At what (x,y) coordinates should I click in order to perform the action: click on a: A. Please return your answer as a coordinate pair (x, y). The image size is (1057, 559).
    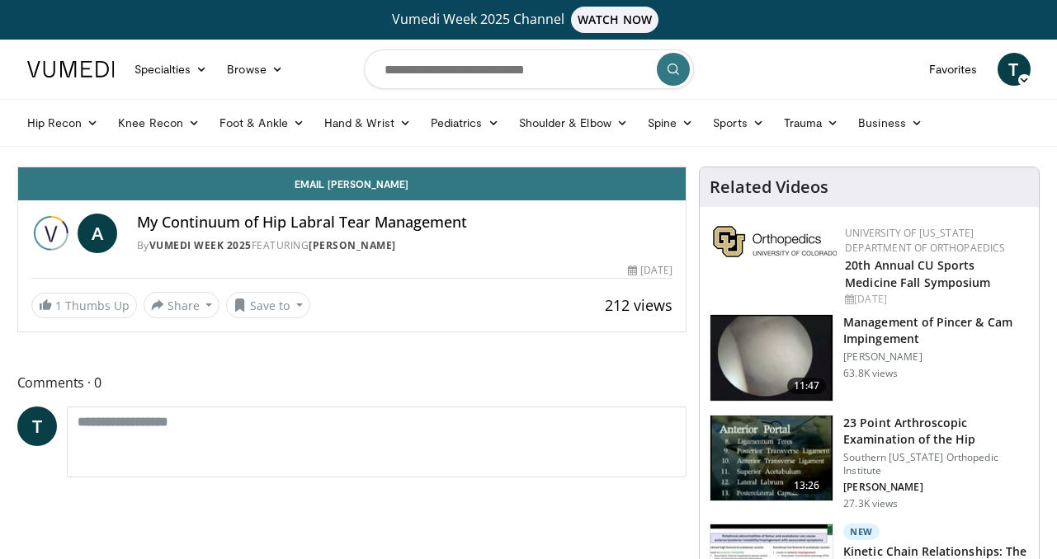
    Looking at the image, I should click on (97, 233).